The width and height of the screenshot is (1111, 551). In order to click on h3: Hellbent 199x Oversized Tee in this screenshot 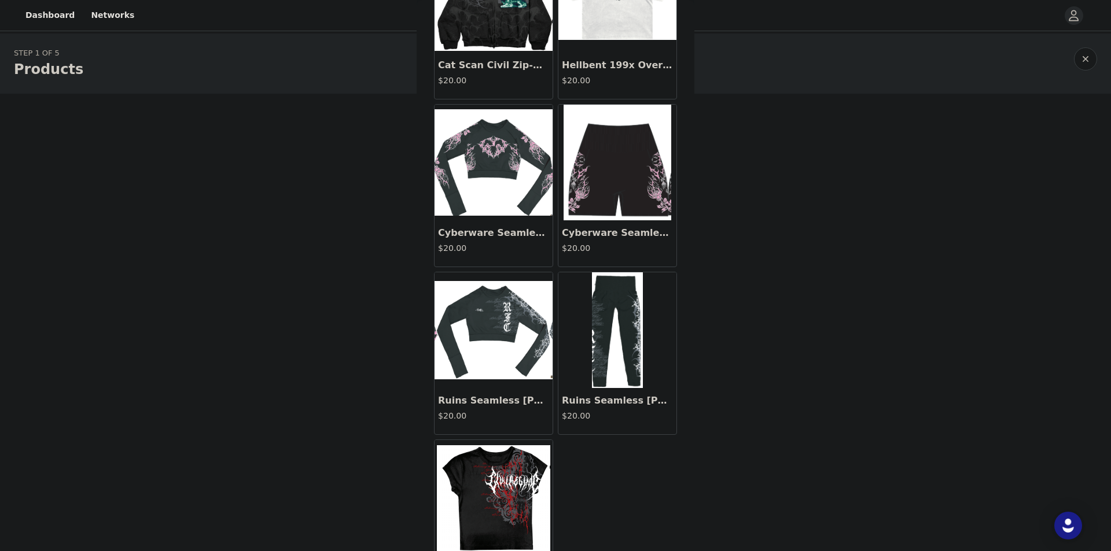, I will do `click(617, 65)`.